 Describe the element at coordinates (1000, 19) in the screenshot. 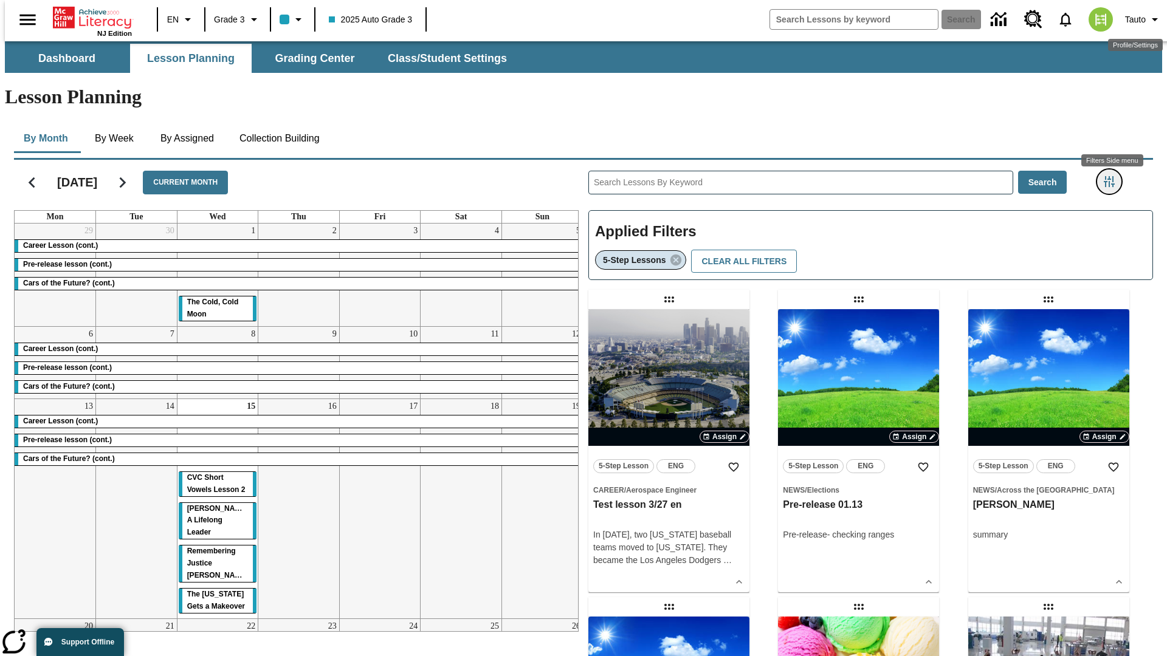

I see `a: Data Center` at that location.